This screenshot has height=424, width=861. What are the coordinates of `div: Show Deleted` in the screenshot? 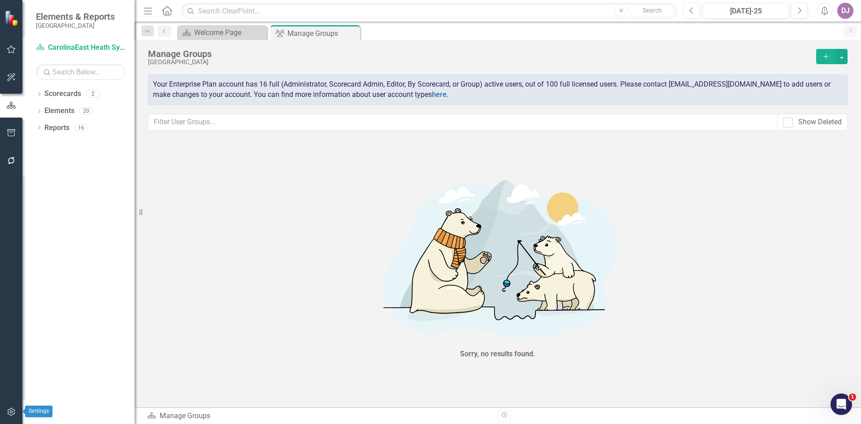 It's located at (820, 122).